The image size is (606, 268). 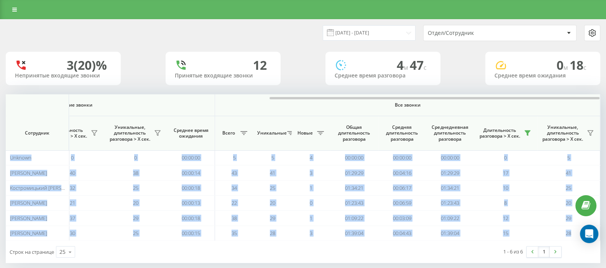 What do you see at coordinates (402, 173) in the screenshot?
I see `td: 00:04:16` at bounding box center [402, 173].